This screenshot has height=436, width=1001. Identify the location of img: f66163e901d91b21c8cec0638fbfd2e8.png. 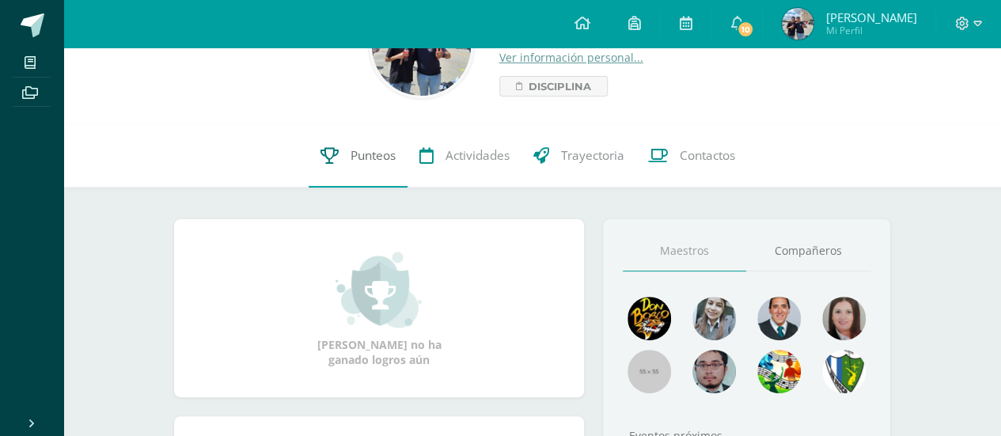
(798, 24).